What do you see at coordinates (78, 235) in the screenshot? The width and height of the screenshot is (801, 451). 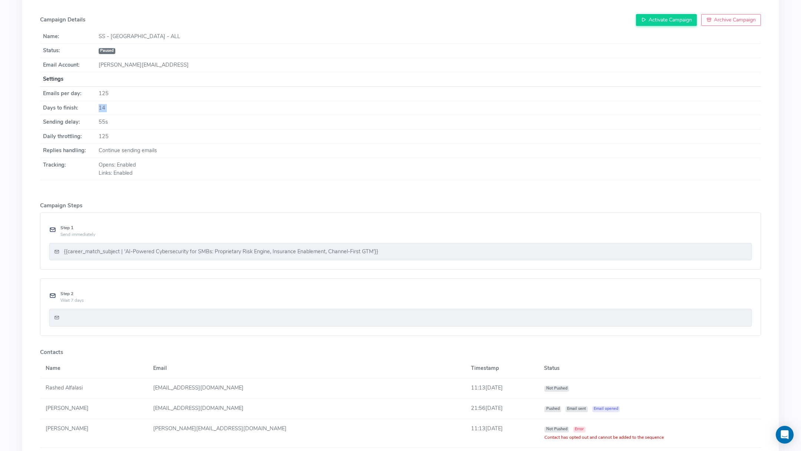 I see `small: Send immediately` at bounding box center [78, 235].